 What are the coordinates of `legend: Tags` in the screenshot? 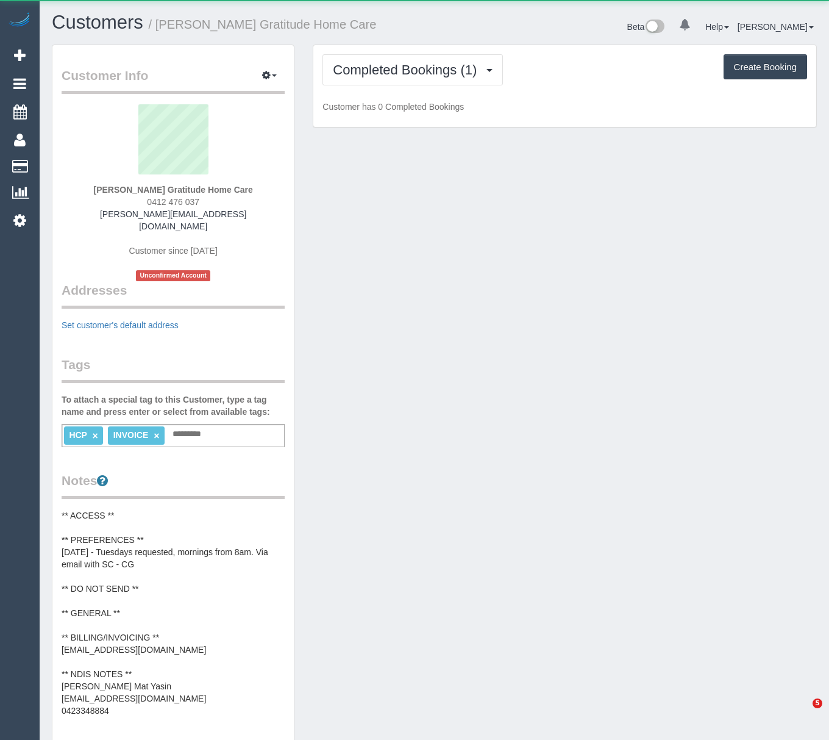 It's located at (173, 369).